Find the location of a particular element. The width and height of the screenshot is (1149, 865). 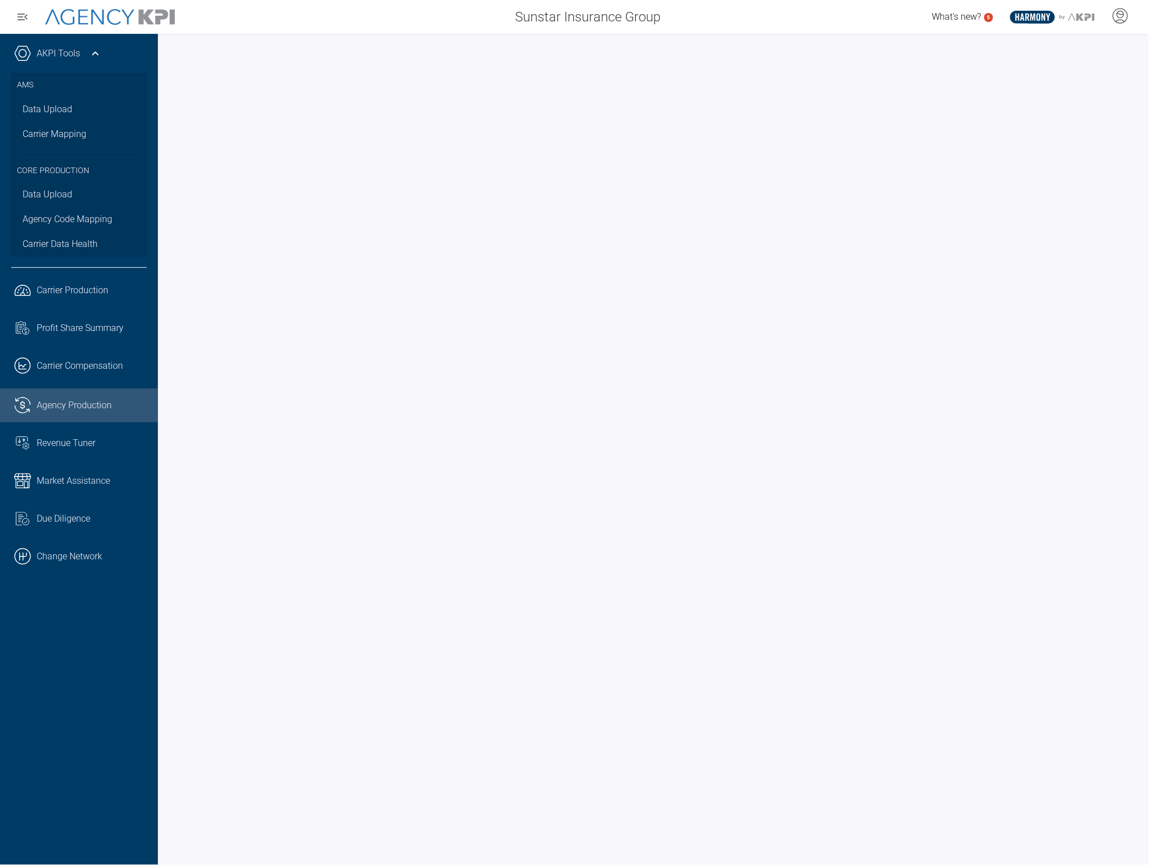

span: Carrier Data Health is located at coordinates (60, 244).